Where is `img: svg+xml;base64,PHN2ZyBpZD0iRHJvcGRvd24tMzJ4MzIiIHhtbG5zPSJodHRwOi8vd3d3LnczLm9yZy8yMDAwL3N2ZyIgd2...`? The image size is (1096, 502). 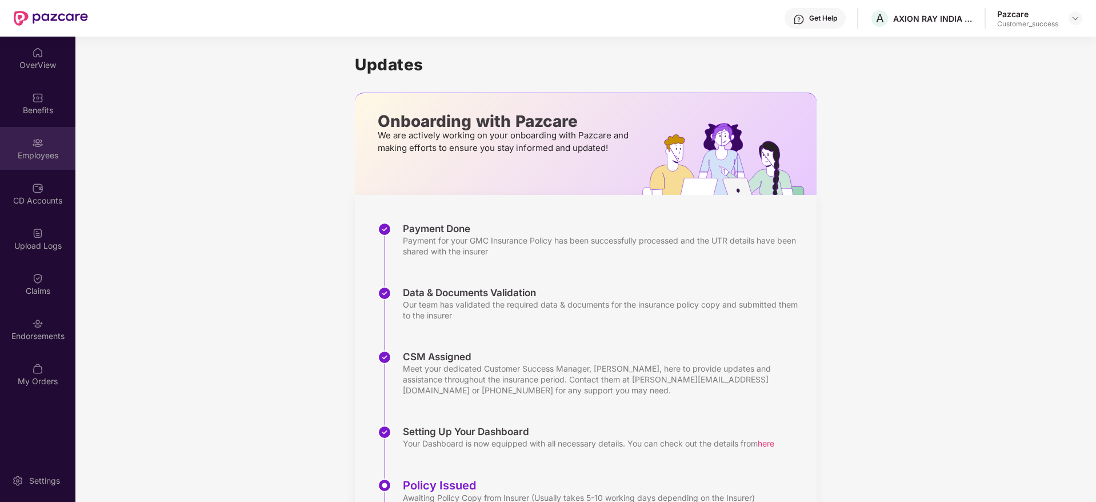
img: svg+xml;base64,PHN2ZyBpZD0iRHJvcGRvd24tMzJ4MzIiIHhtbG5zPSJodHRwOi8vd3d3LnczLm9yZy8yMDAwL3N2ZyIgd2... is located at coordinates (1075, 18).